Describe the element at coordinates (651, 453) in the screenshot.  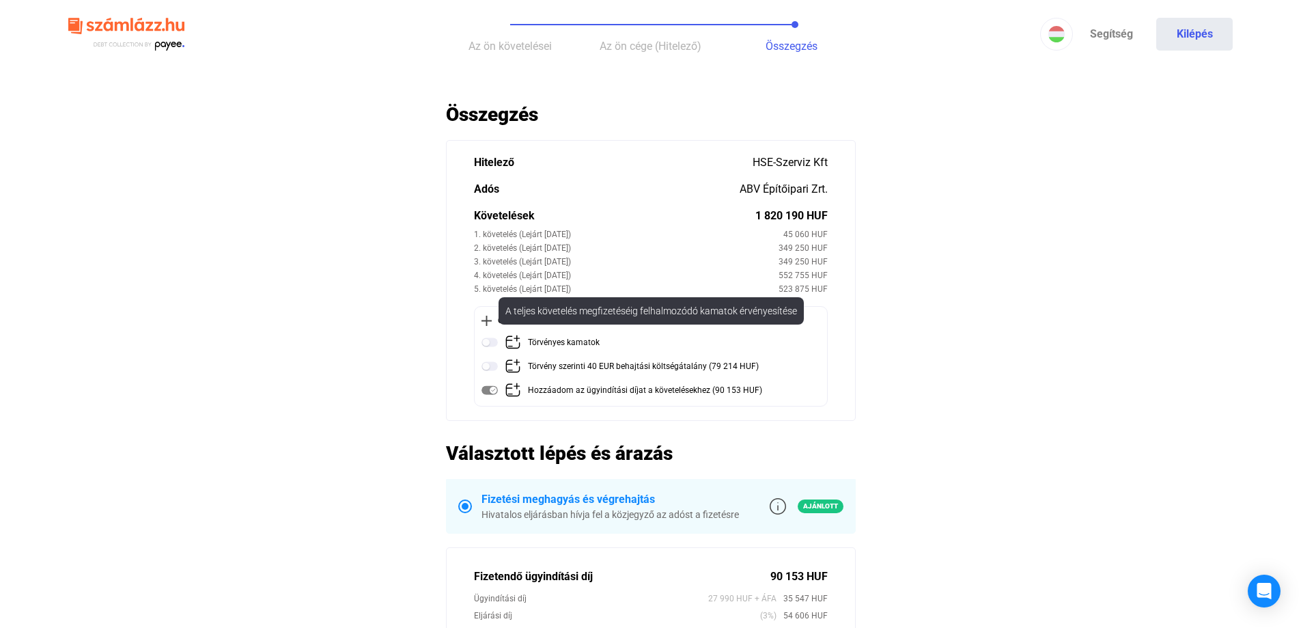
I see `h2: Választott lépés és árazás` at that location.